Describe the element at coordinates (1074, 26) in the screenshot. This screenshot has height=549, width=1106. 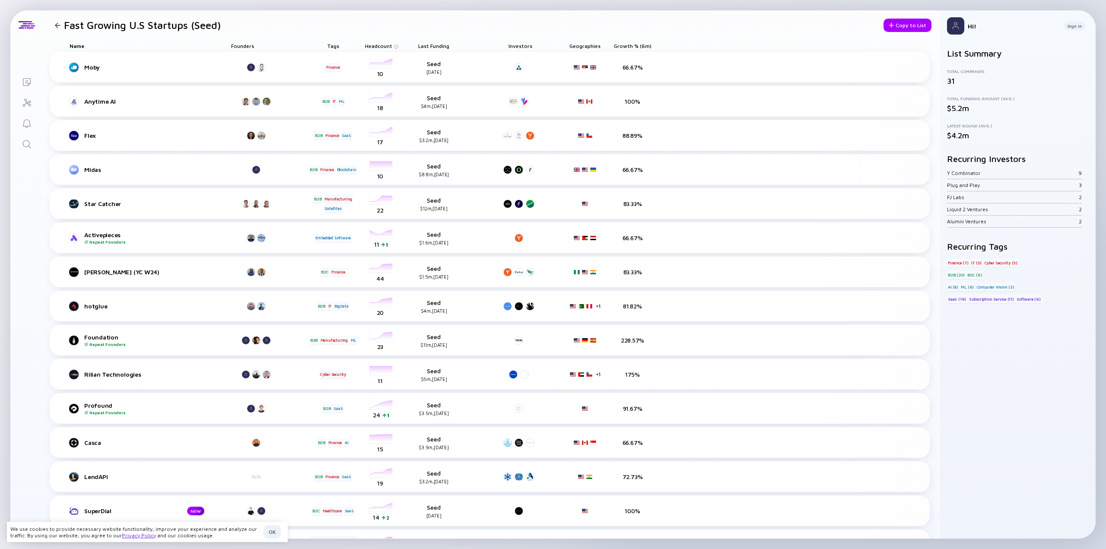
I see `button: Sign In` at that location.